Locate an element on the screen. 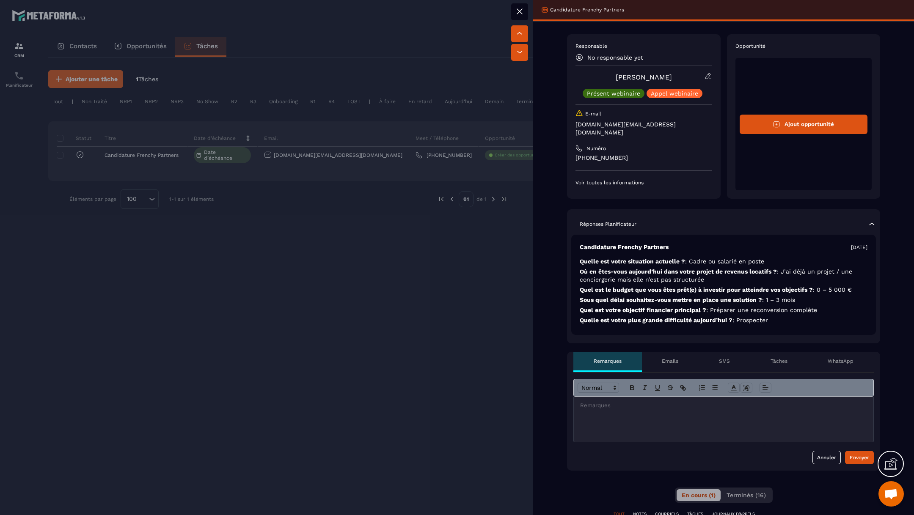 This screenshot has height=515, width=914. p: Numéro is located at coordinates (596, 149).